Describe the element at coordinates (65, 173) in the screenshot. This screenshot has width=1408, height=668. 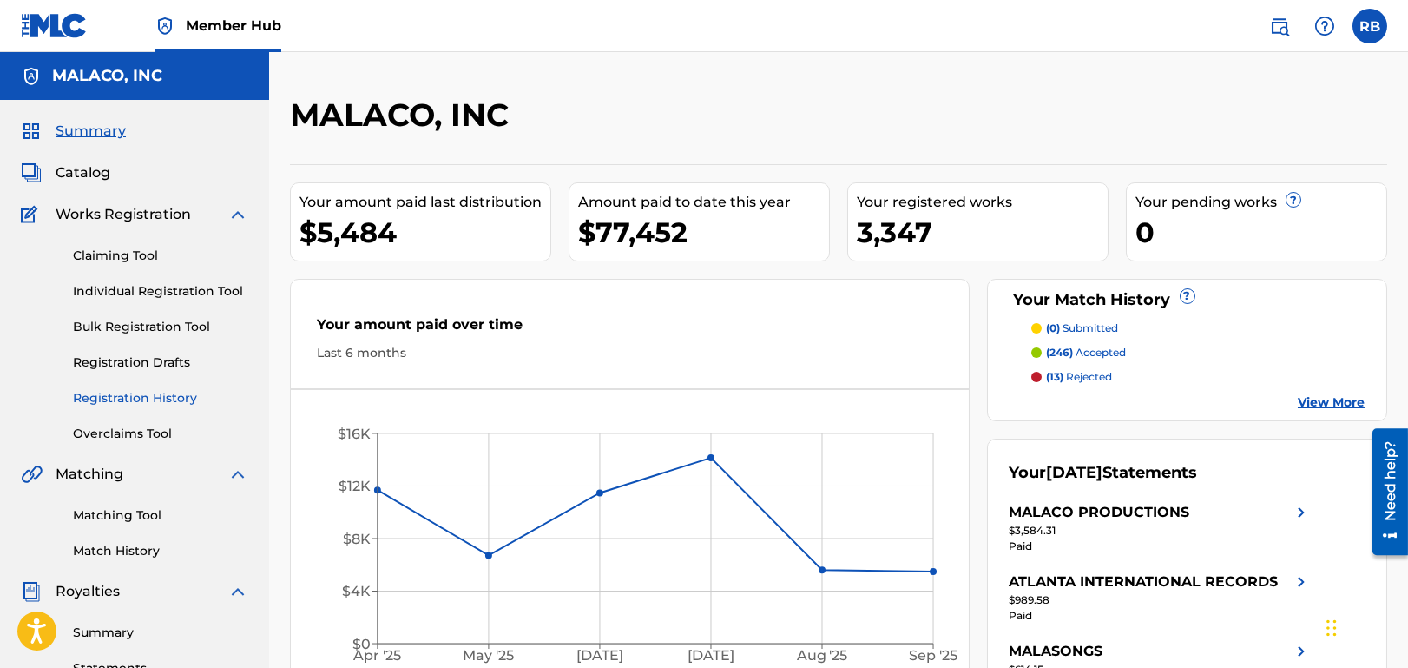
I see `a: CatalogCatalog` at that location.